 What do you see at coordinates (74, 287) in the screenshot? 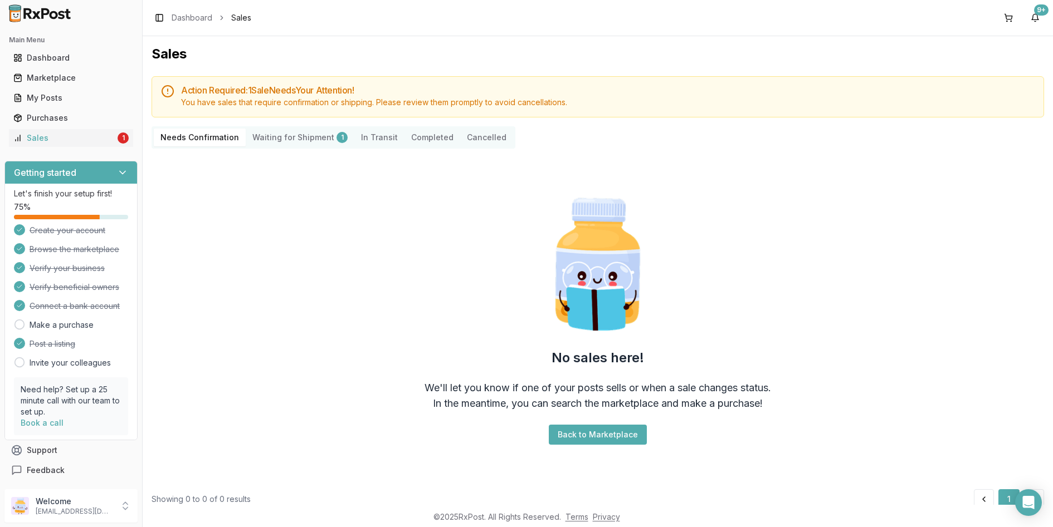
I see `span: Verify beneficial owners` at bounding box center [74, 287].